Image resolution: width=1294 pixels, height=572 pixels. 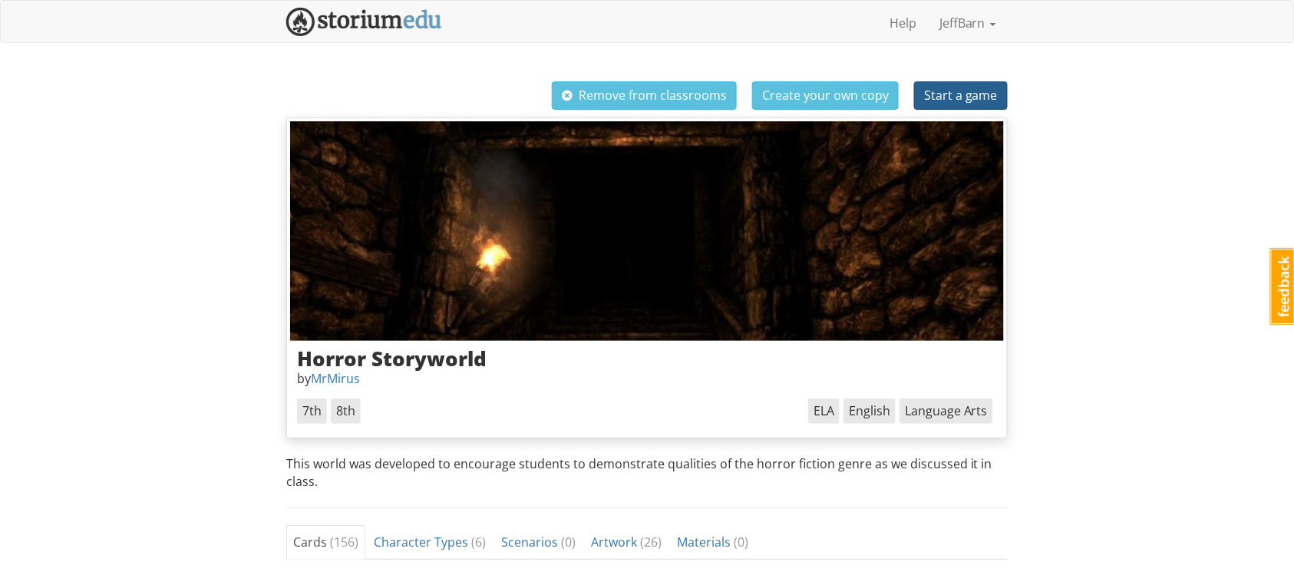 I want to click on span: ( 26 ), so click(x=651, y=542).